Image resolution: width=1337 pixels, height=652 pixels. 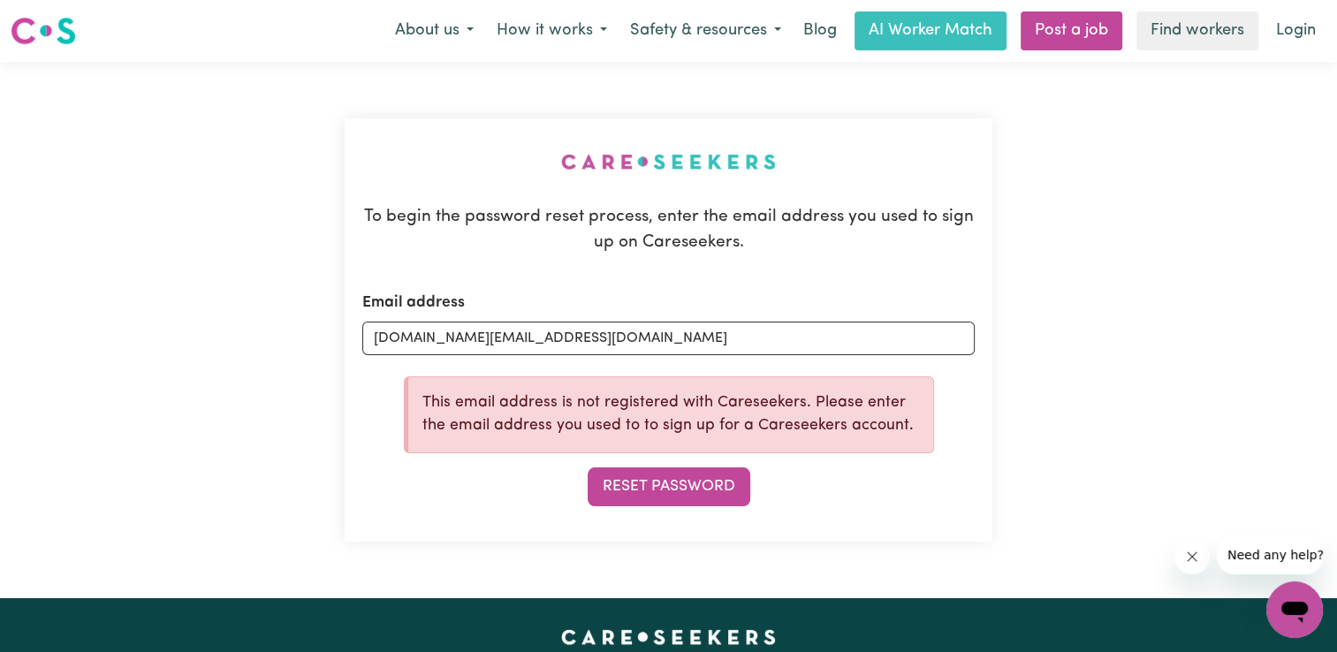 What do you see at coordinates (552, 31) in the screenshot?
I see `button: How it works` at bounding box center [552, 31].